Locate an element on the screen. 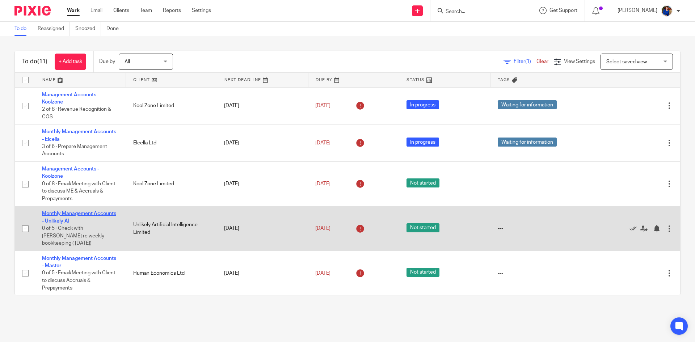 The image size is (695, 342). input: Search is located at coordinates (478, 12).